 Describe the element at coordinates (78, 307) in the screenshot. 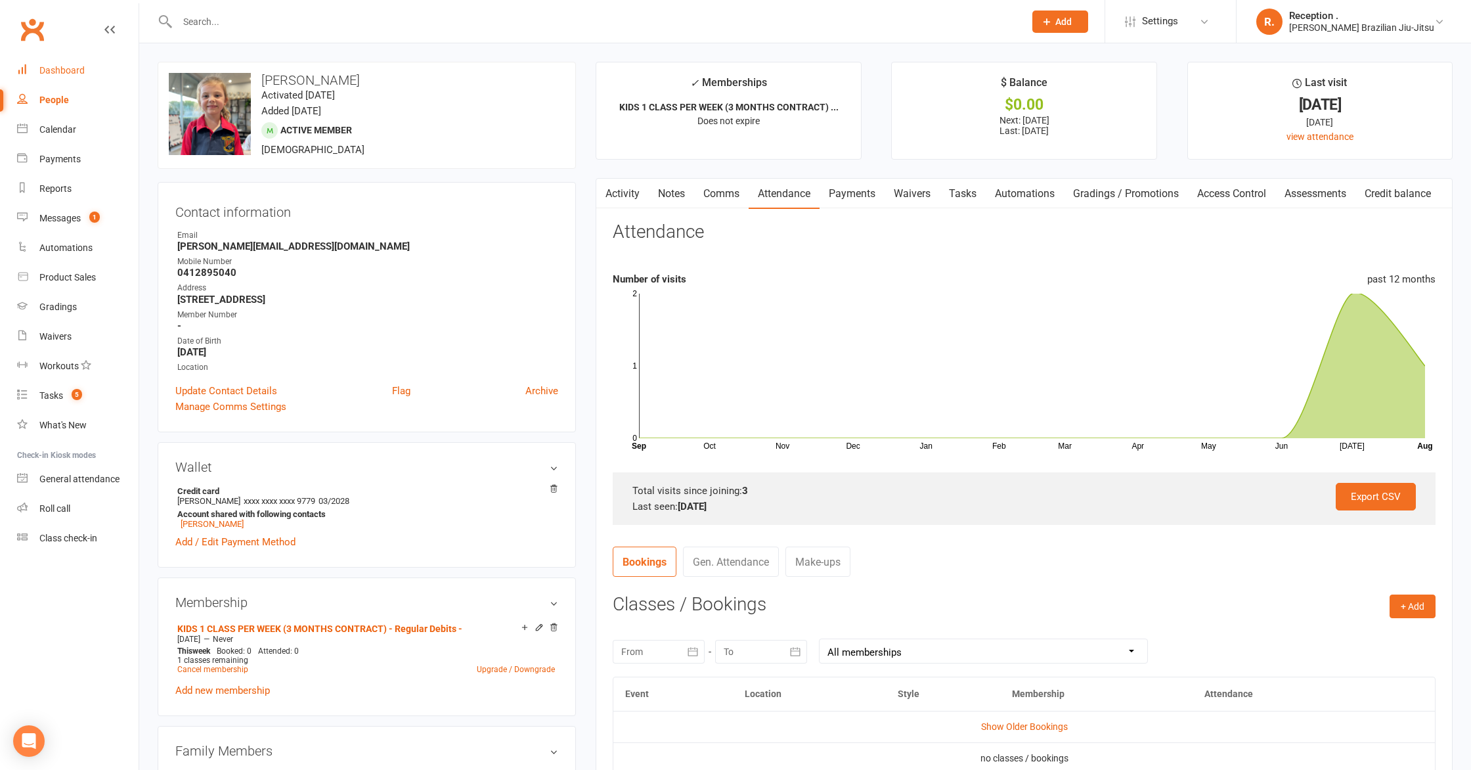

I see `a: Gradings` at that location.